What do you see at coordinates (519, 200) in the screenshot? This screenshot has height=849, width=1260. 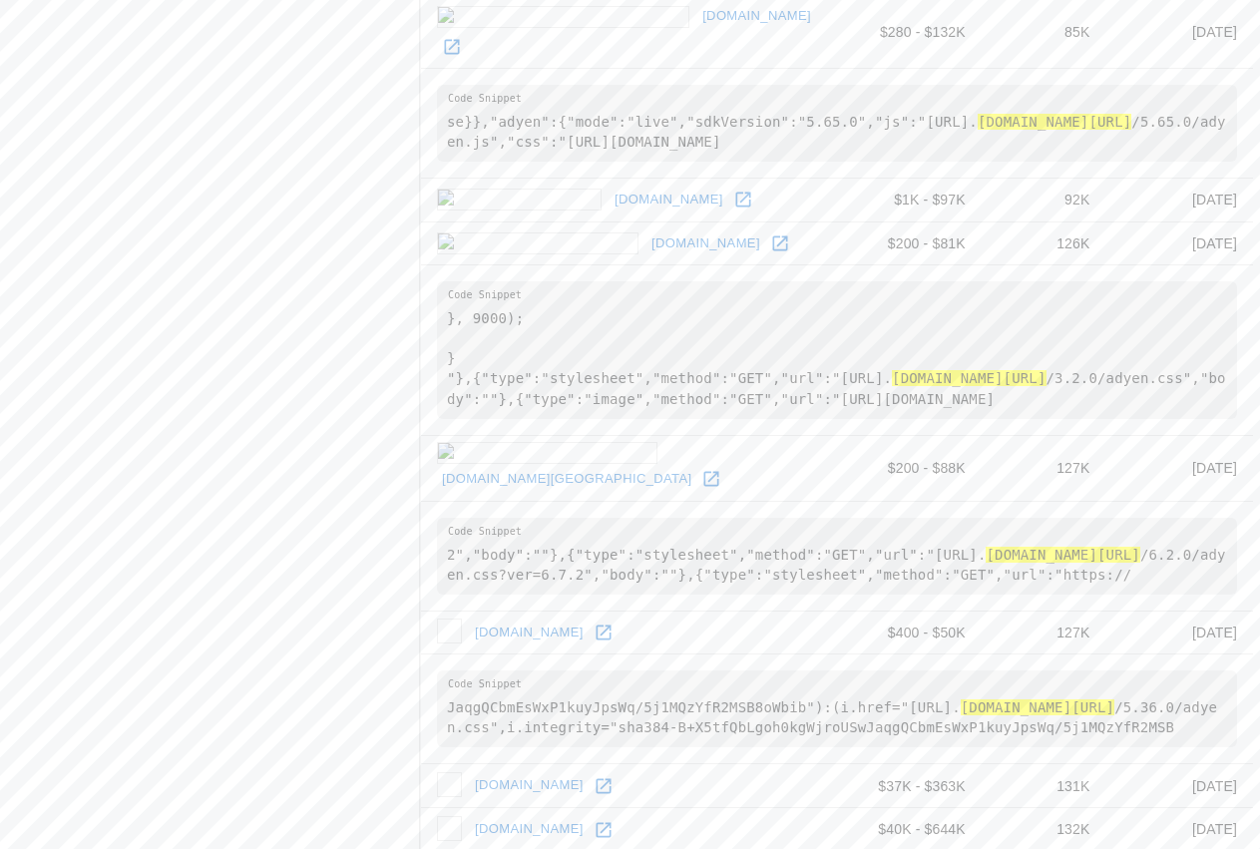 I see `img: questico.de icon` at bounding box center [519, 200].